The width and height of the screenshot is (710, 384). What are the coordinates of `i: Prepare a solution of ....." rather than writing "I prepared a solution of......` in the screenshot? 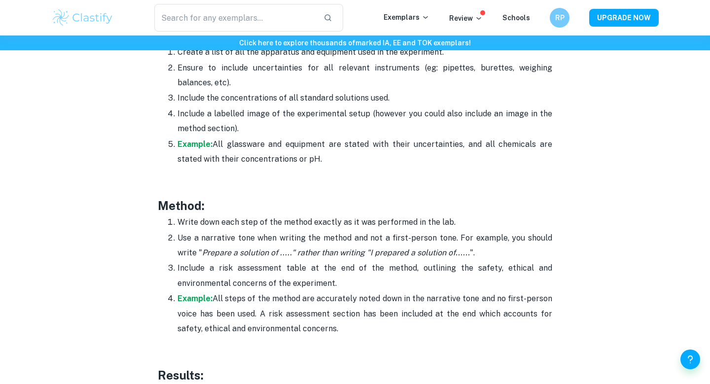 It's located at (336, 253).